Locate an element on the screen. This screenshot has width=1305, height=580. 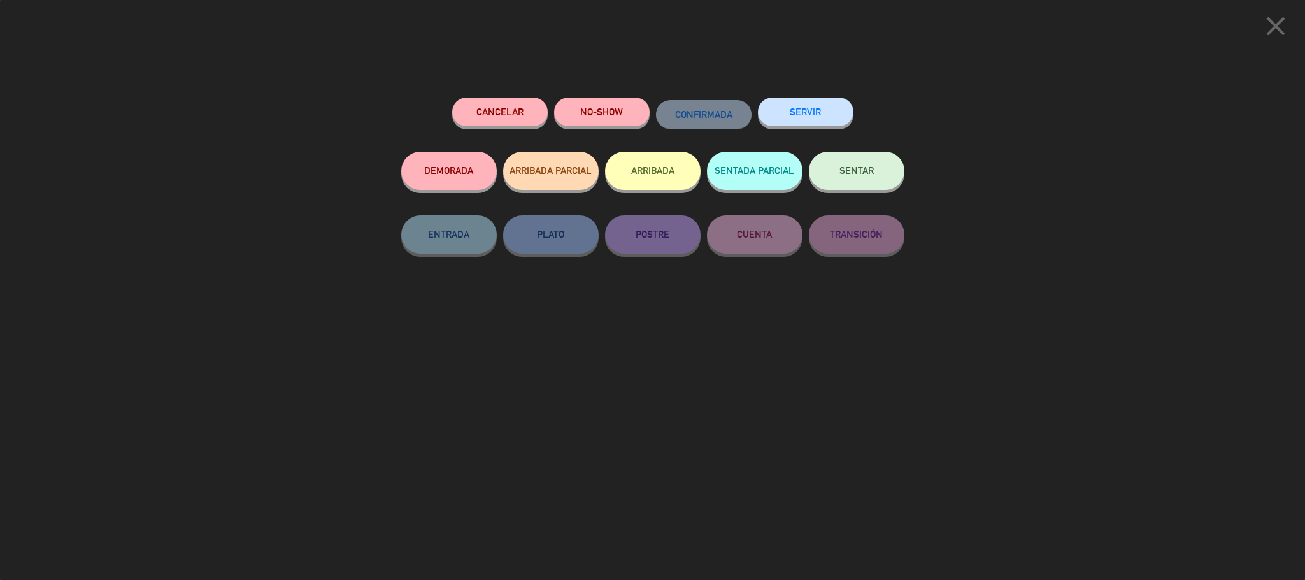
button: CUENTA is located at coordinates (755, 234).